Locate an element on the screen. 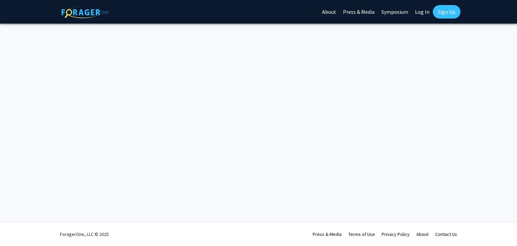 This screenshot has width=517, height=246. a: Terms of Use is located at coordinates (361, 234).